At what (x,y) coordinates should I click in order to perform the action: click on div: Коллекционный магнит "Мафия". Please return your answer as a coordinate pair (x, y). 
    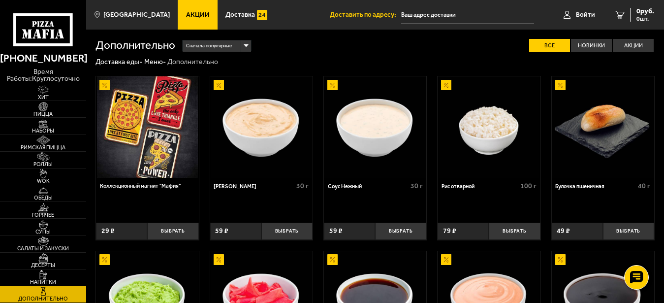
    Looking at the image, I should click on (146, 186).